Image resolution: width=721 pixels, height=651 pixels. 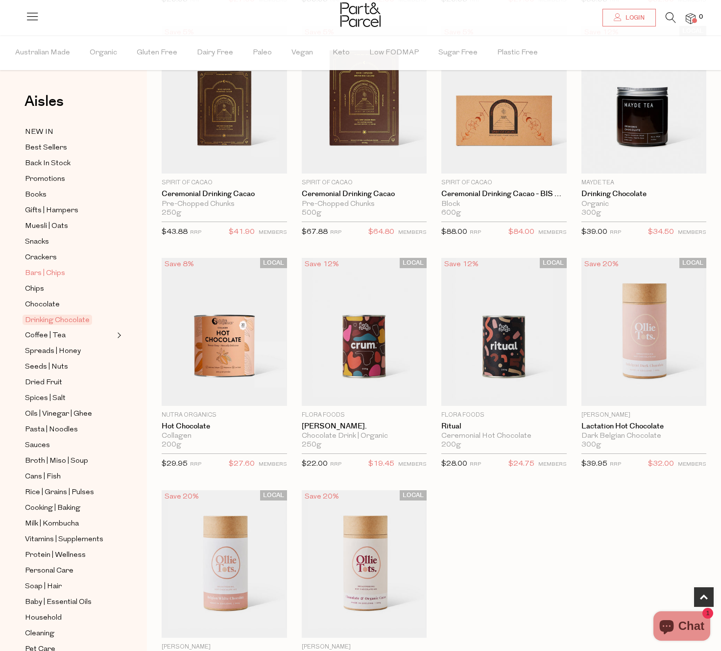 What do you see at coordinates (49, 571) in the screenshot?
I see `span: Personal Care` at bounding box center [49, 571].